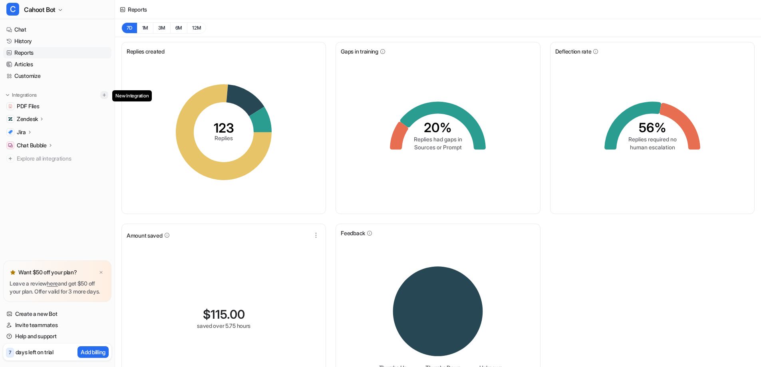  What do you see at coordinates (137, 9) in the screenshot?
I see `div: Reports` at bounding box center [137, 9].